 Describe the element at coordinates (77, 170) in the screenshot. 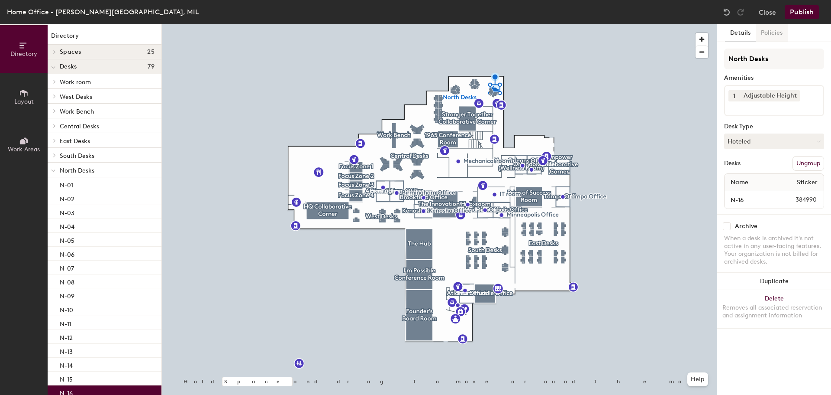

I see `span: North Desks` at that location.